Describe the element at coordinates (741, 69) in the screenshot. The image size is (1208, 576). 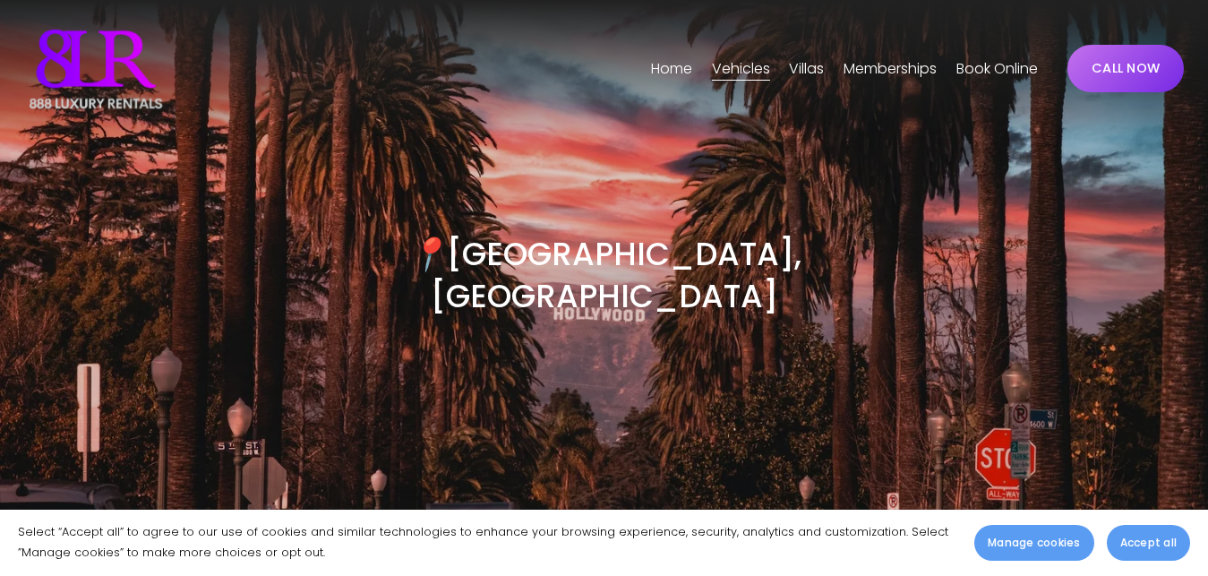
I see `span: Vehicles` at that location.